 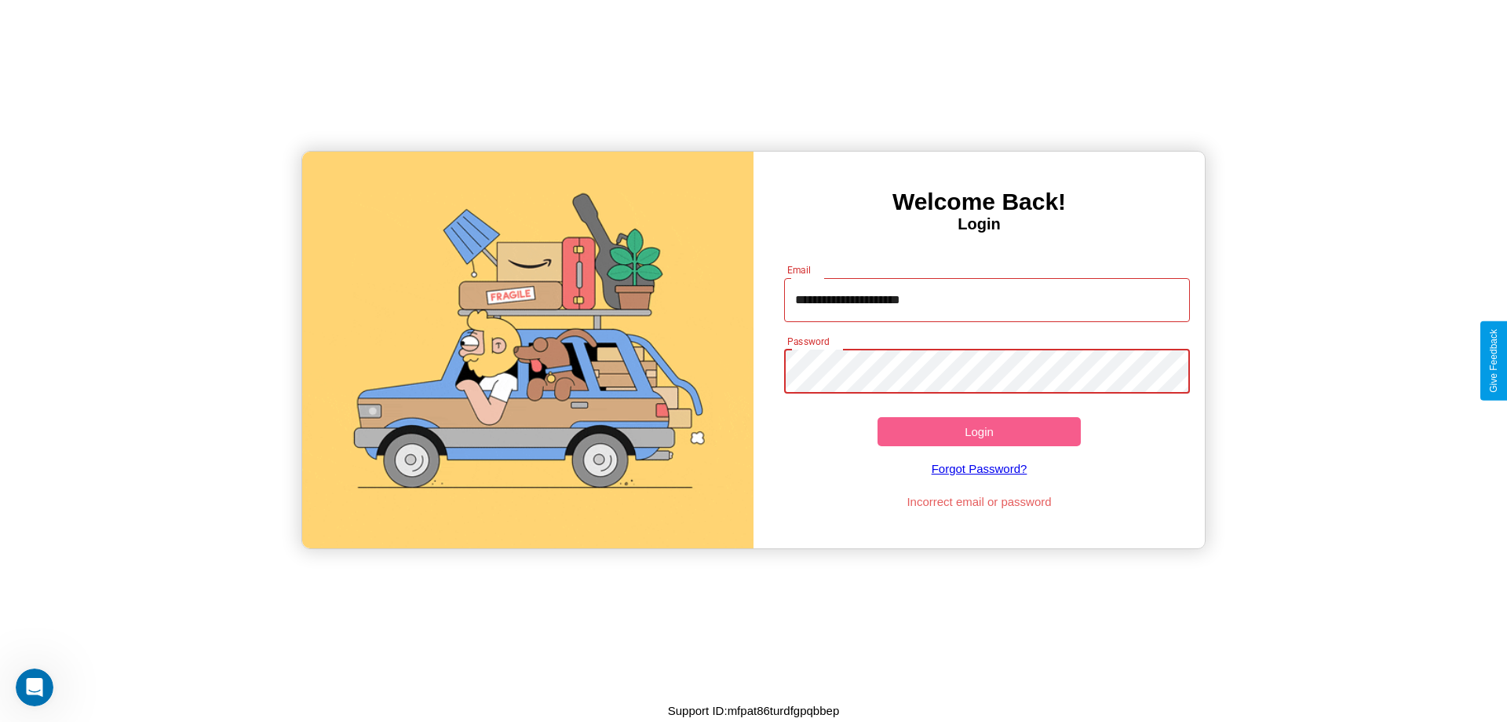 What do you see at coordinates (980, 501) in the screenshot?
I see `p: Incorrect email or password` at bounding box center [980, 501].